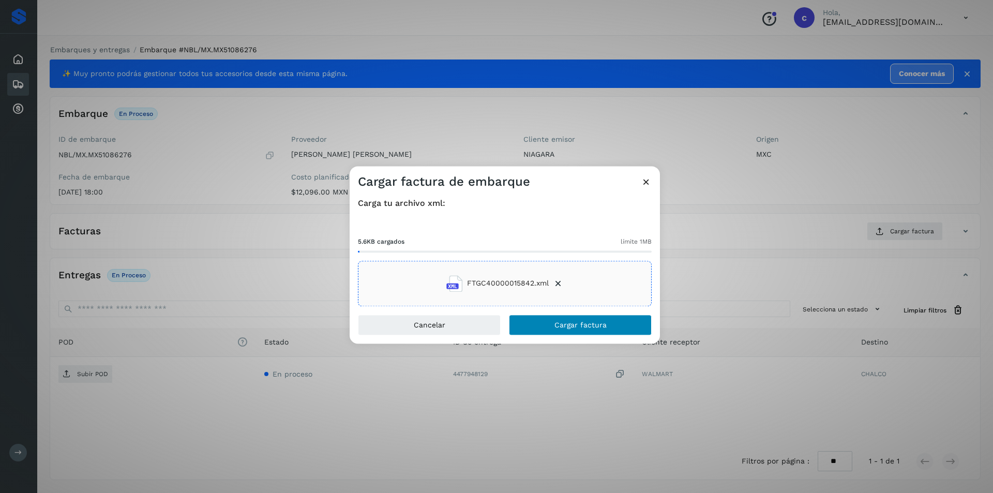 This screenshot has height=493, width=993. What do you see at coordinates (636, 242) in the screenshot?
I see `span: límite 1MB` at bounding box center [636, 242].